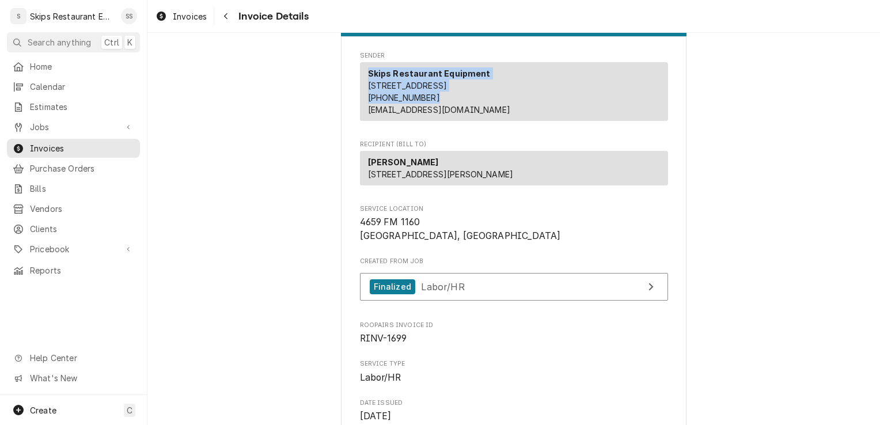 This screenshot has width=880, height=425. I want to click on button: Search anythingCtrlK, so click(73, 42).